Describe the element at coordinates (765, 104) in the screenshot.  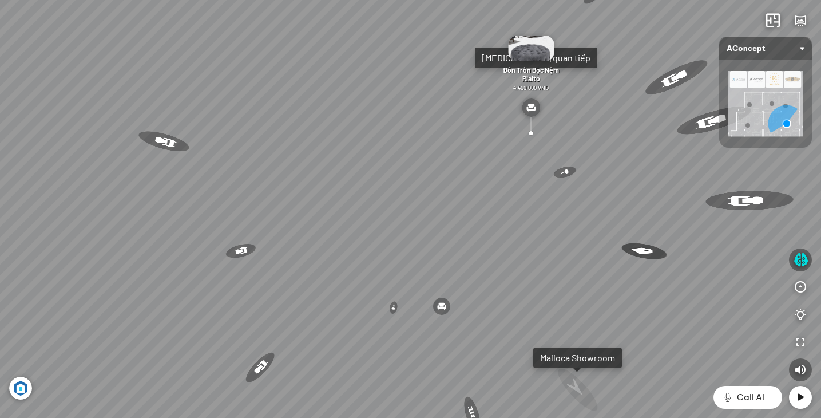
I see `img: AConcept_CTMHTJT2R6E4.png` at that location.